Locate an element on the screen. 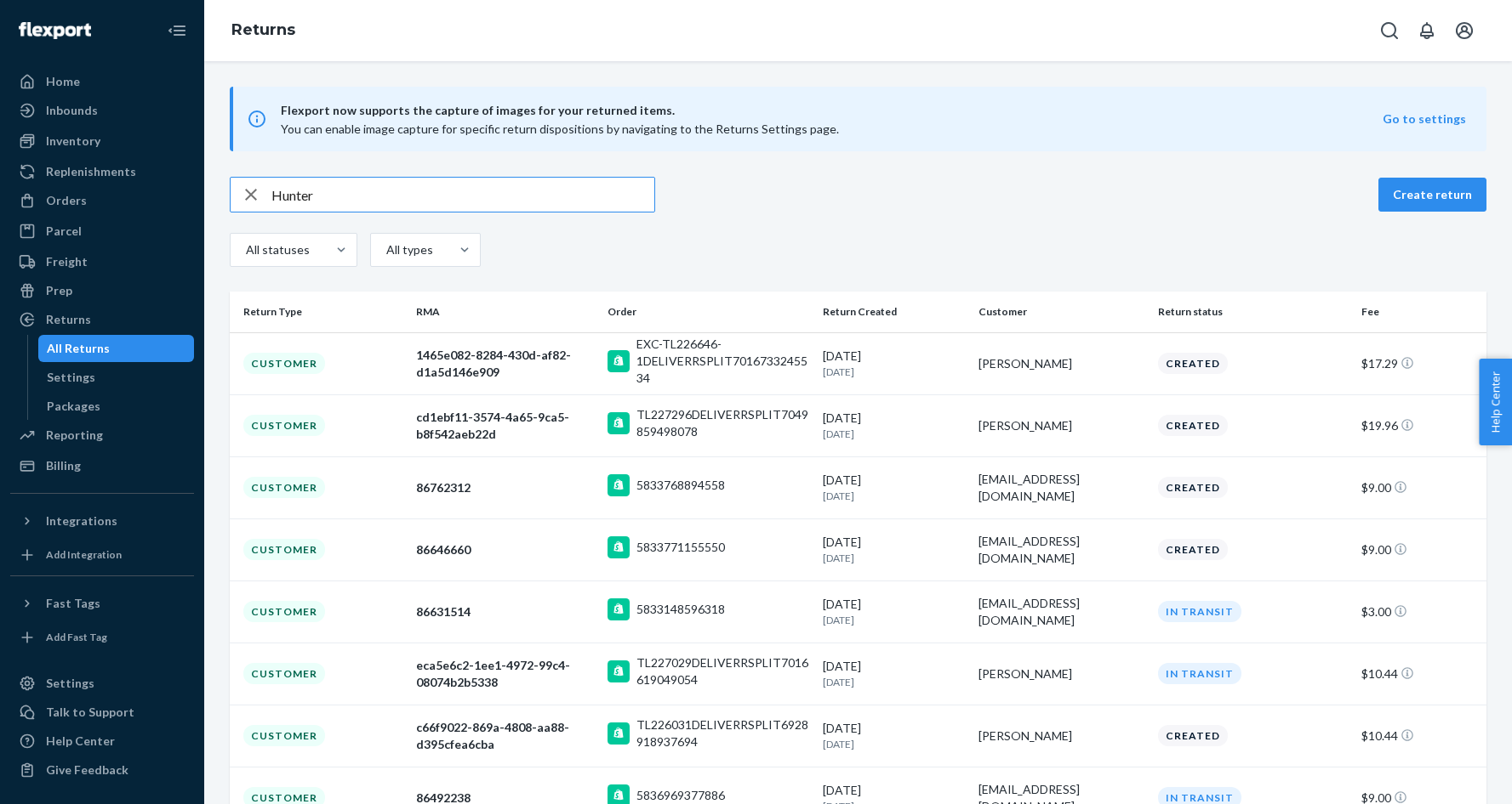 The height and width of the screenshot is (804, 1512). button: Close Navigation is located at coordinates (177, 31).